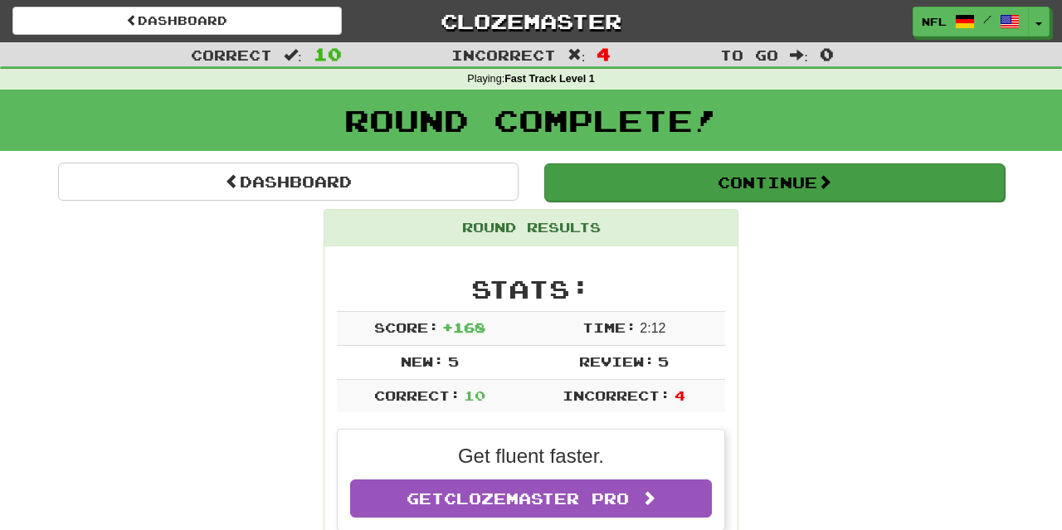 Image resolution: width=1062 pixels, height=530 pixels. What do you see at coordinates (749, 55) in the screenshot?
I see `span: To go` at bounding box center [749, 55].